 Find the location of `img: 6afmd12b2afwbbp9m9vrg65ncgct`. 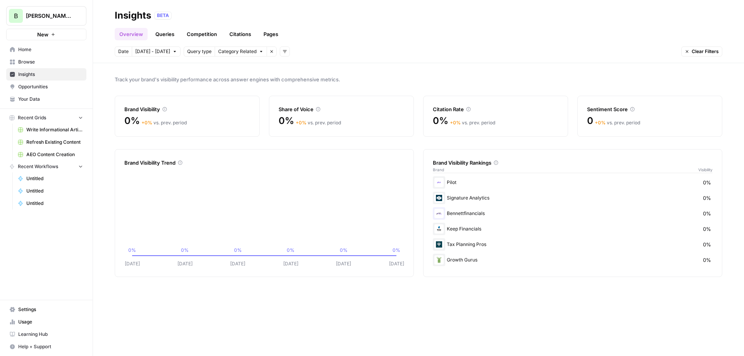

img: 6afmd12b2afwbbp9m9vrg65ncgct is located at coordinates (439, 198).